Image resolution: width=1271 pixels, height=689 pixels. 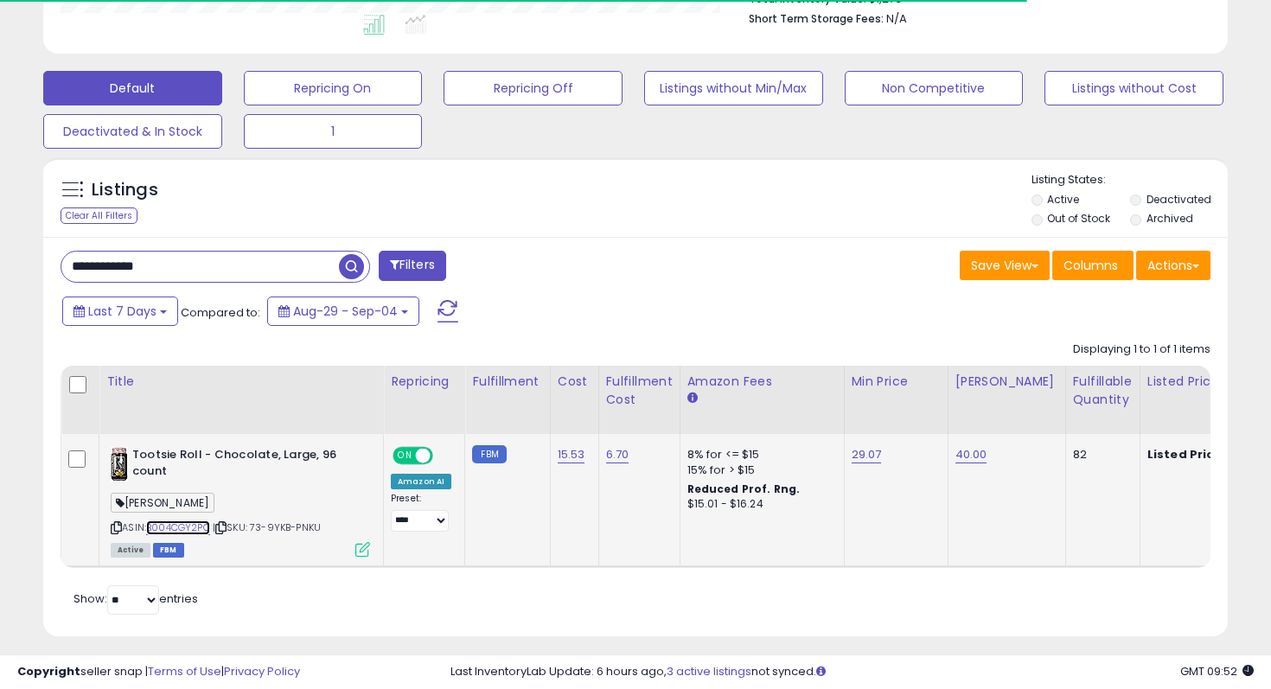 I want to click on button: Actions, so click(x=1174, y=266).